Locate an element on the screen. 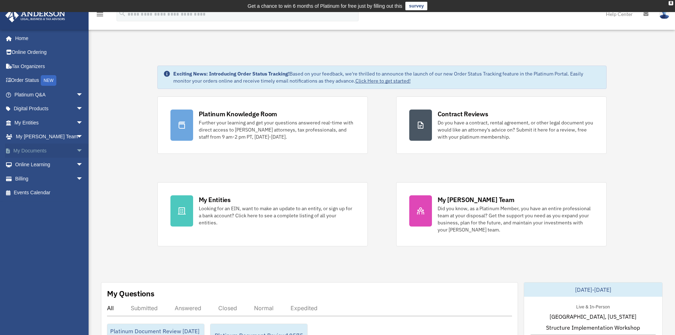  a: Contract Reviews Do you have a contract, rental agreement, or other legal document you would like... is located at coordinates (501, 125).